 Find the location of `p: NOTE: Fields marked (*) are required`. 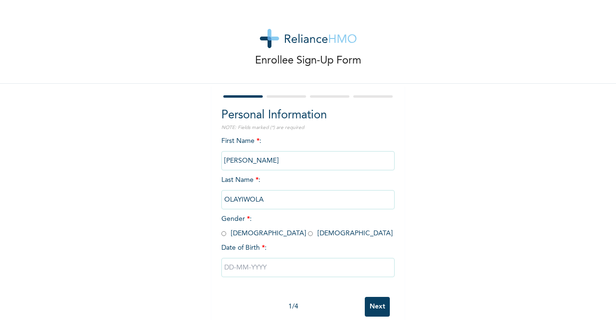

p: NOTE: Fields marked (*) are required is located at coordinates (308, 128).